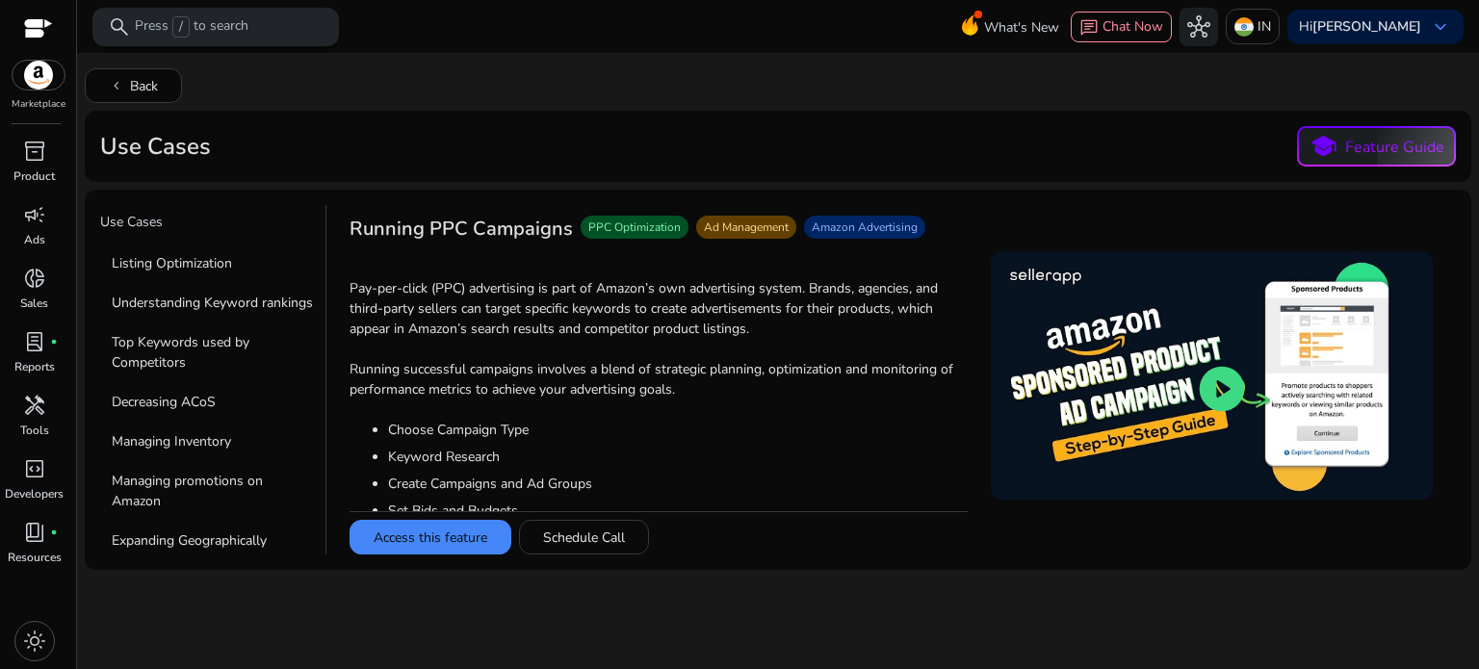  Describe the element at coordinates (1121, 27) in the screenshot. I see `button: chatChat Now` at that location.